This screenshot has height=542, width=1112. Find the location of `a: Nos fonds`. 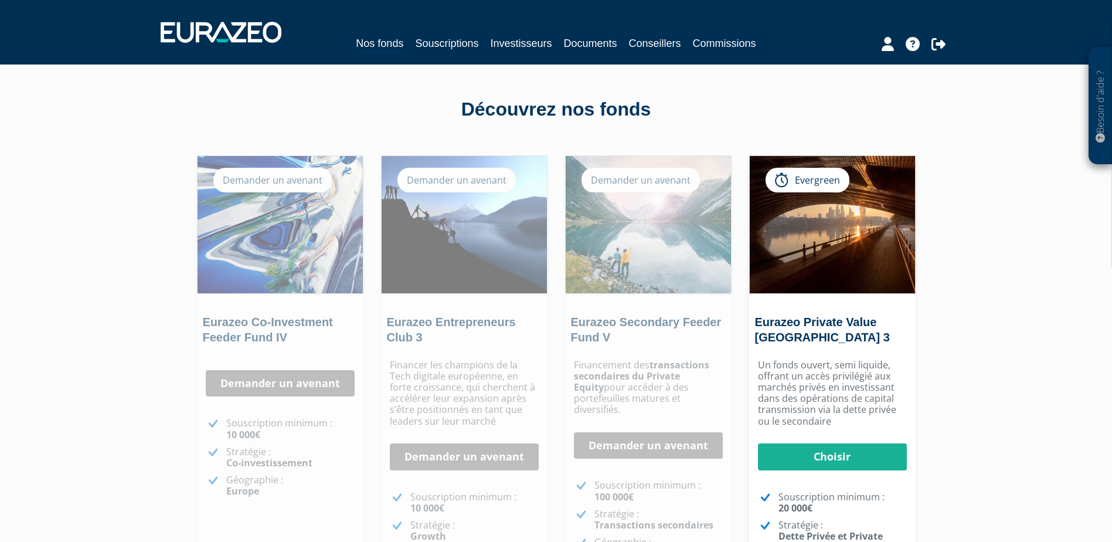

a: Nos fonds is located at coordinates (379, 44).